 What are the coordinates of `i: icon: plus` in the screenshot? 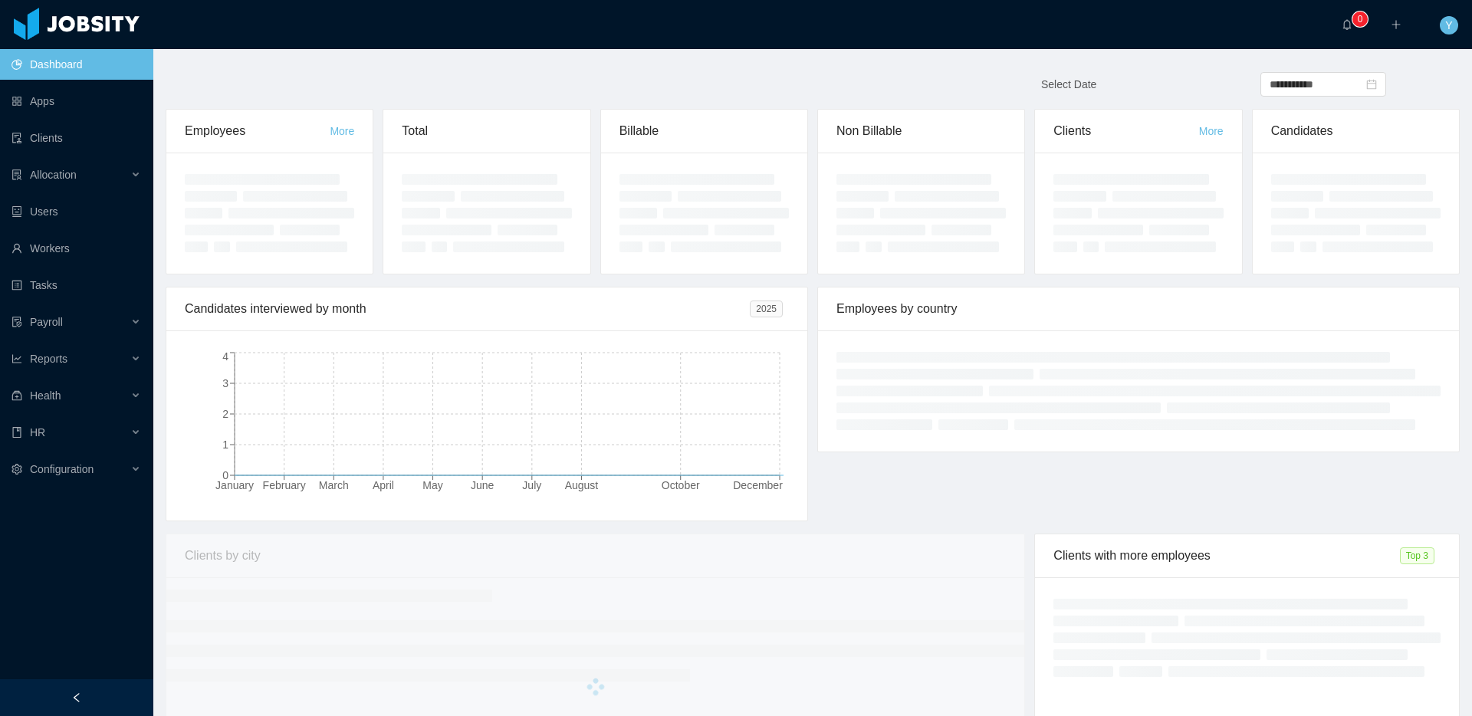 It's located at (1396, 25).